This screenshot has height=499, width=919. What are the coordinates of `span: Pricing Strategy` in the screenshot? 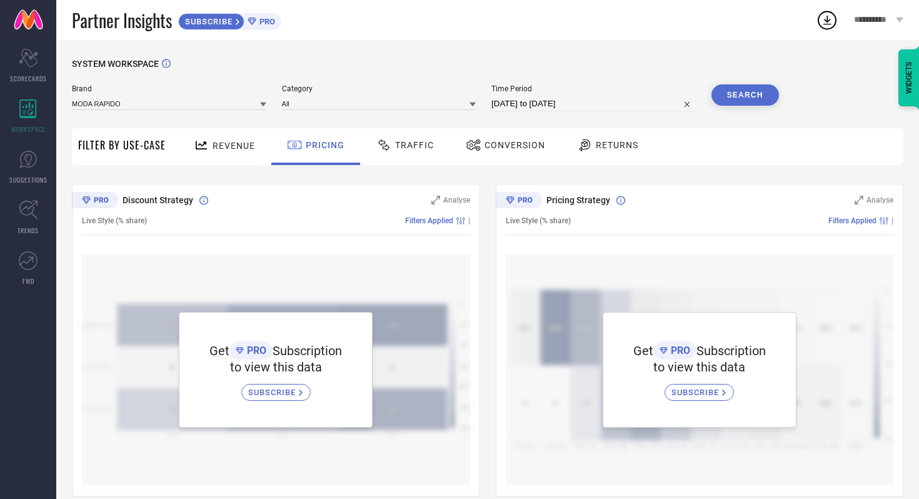 It's located at (578, 200).